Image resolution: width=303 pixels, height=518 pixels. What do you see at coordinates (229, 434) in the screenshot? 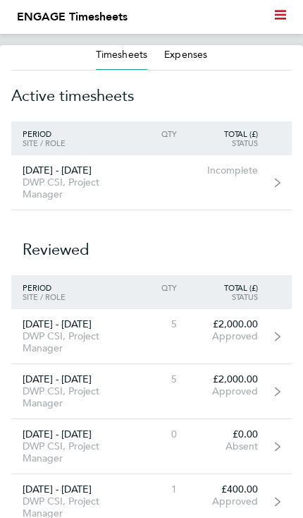
I see `div: £0.00` at bounding box center [229, 434].